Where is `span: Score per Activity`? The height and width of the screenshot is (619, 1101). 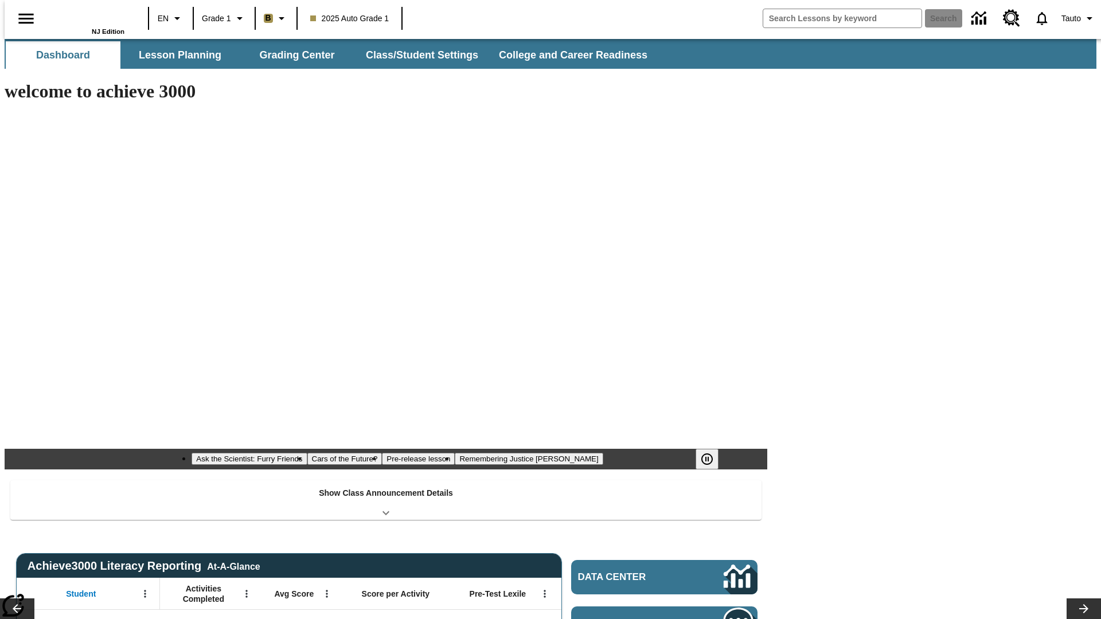 span: Score per Activity is located at coordinates (396, 594).